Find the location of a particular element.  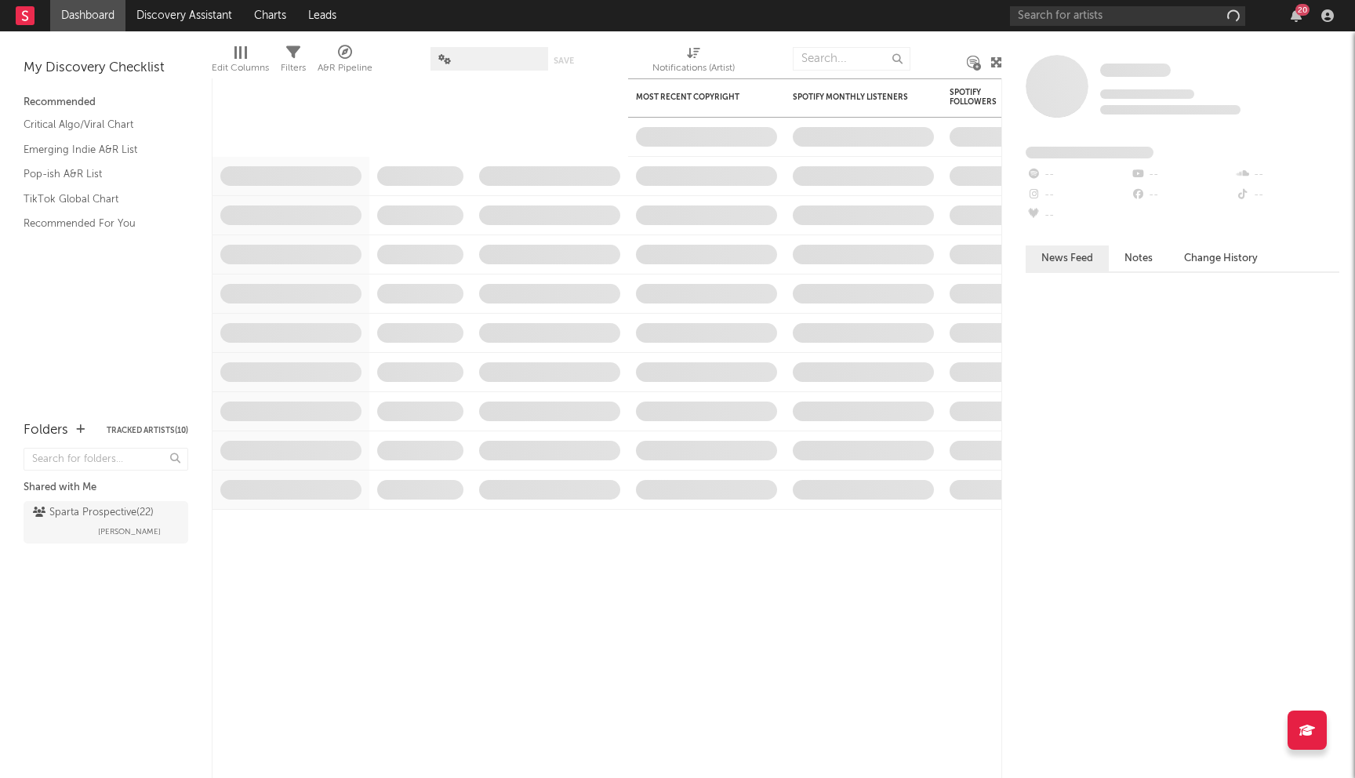

a: Some Artist is located at coordinates (1135, 71).